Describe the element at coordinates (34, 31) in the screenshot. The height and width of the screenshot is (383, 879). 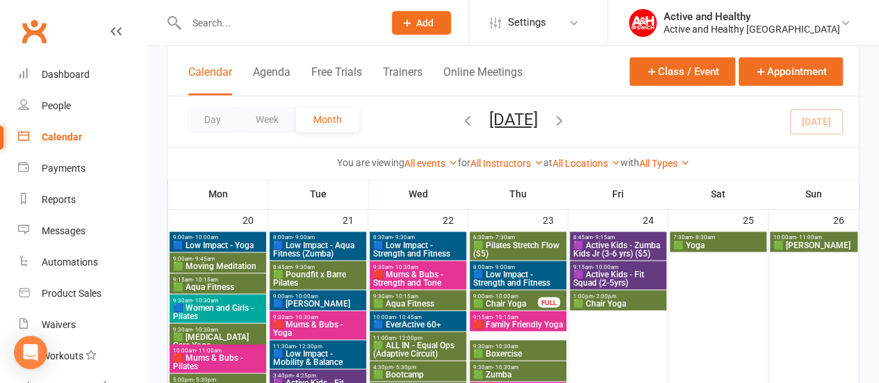
I see `a: Clubworx` at that location.